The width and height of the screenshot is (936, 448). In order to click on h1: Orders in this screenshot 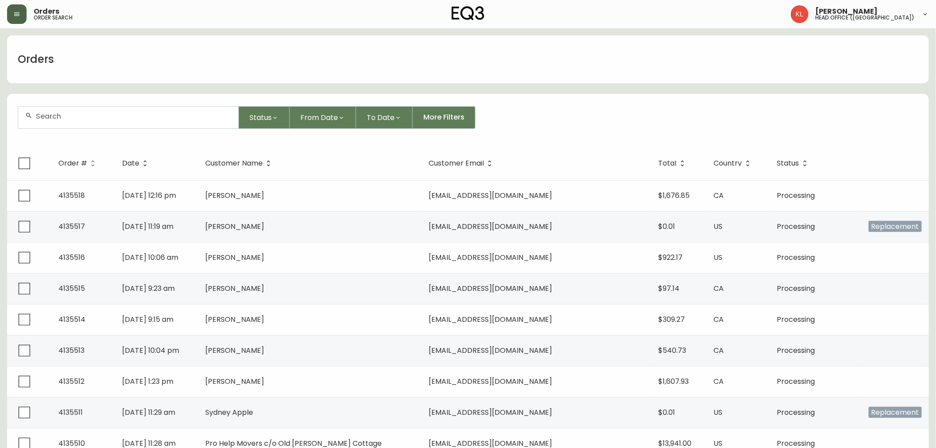, I will do `click(36, 59)`.